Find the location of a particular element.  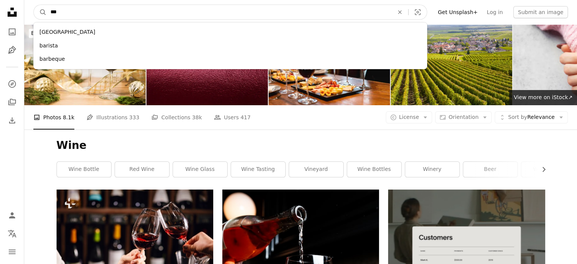

a: Photos is located at coordinates (12, 32).